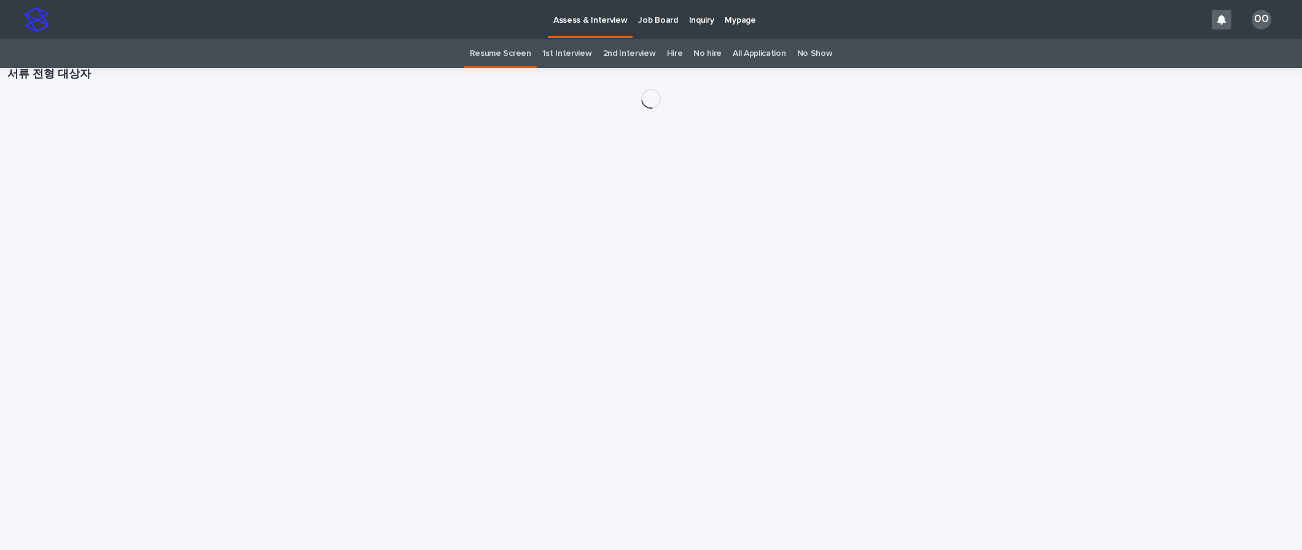 The width and height of the screenshot is (1302, 550). What do you see at coordinates (567, 53) in the screenshot?
I see `a: 1st Interview` at bounding box center [567, 53].